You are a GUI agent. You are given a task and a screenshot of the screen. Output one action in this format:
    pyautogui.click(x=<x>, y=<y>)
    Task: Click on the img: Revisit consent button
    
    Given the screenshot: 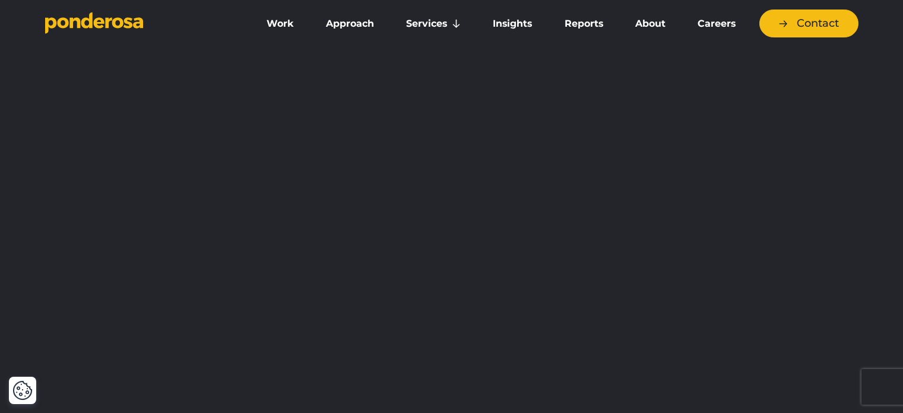 What is the action you would take?
    pyautogui.click(x=23, y=390)
    